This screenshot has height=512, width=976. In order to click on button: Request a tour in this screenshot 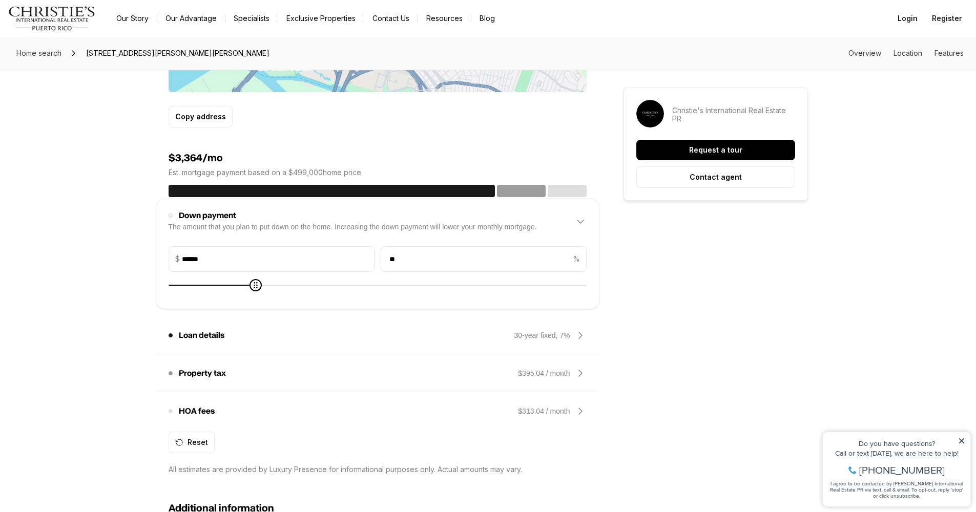, I will do `click(716, 150)`.